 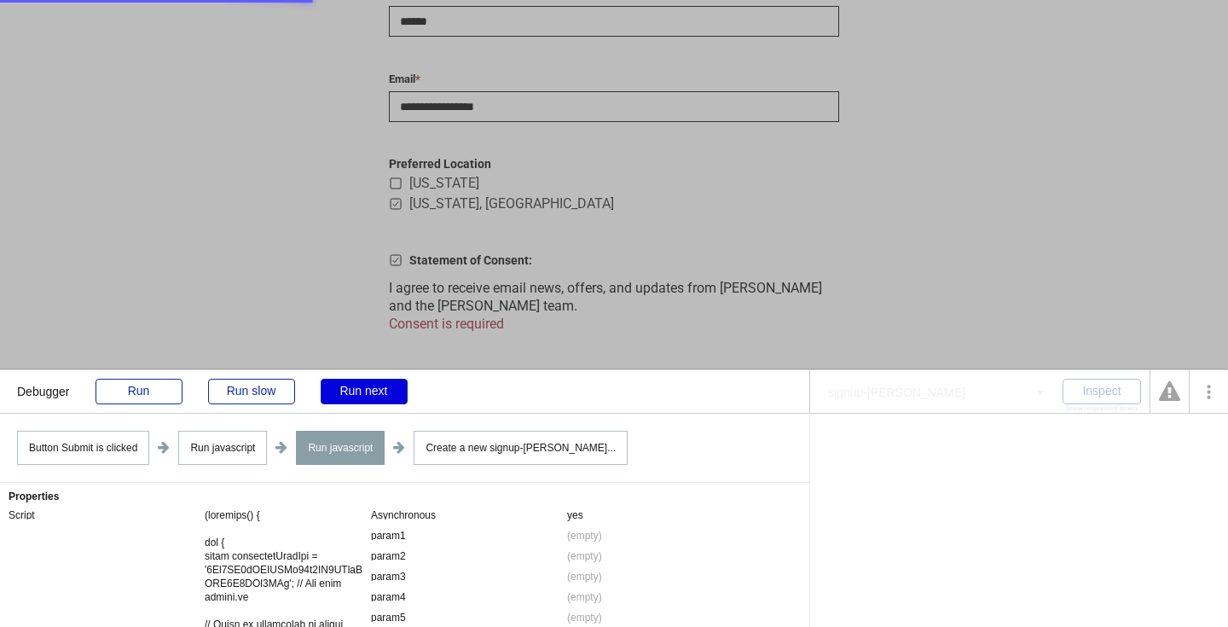 What do you see at coordinates (107, 513) in the screenshot?
I see `div: Script` at bounding box center [107, 513].